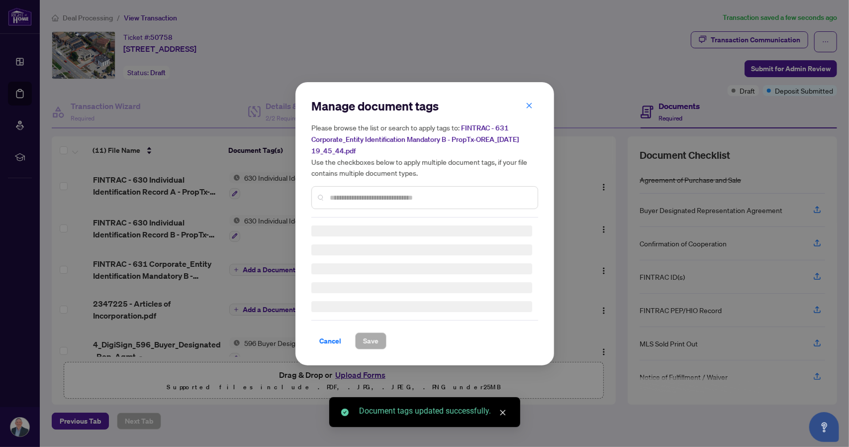 This screenshot has width=849, height=447. Describe the element at coordinates (330, 341) in the screenshot. I see `button: Cancel` at that location.